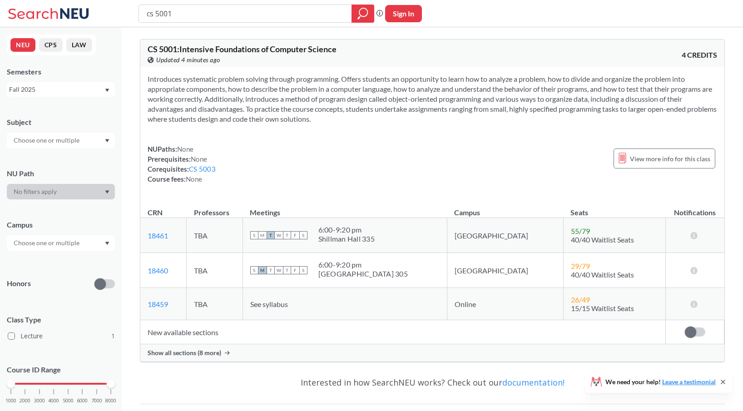 Image resolution: width=743 pixels, height=411 pixels. I want to click on div: NUPaths: Prerequisites: Corequisites: Course fees:, so click(182, 164).